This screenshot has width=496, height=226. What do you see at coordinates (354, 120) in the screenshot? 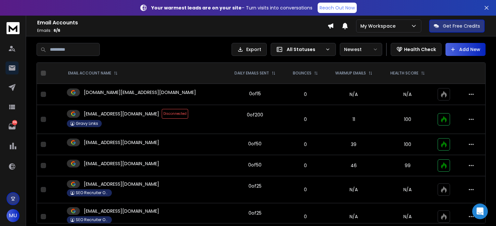
I see `td: 11` at bounding box center [354, 120].